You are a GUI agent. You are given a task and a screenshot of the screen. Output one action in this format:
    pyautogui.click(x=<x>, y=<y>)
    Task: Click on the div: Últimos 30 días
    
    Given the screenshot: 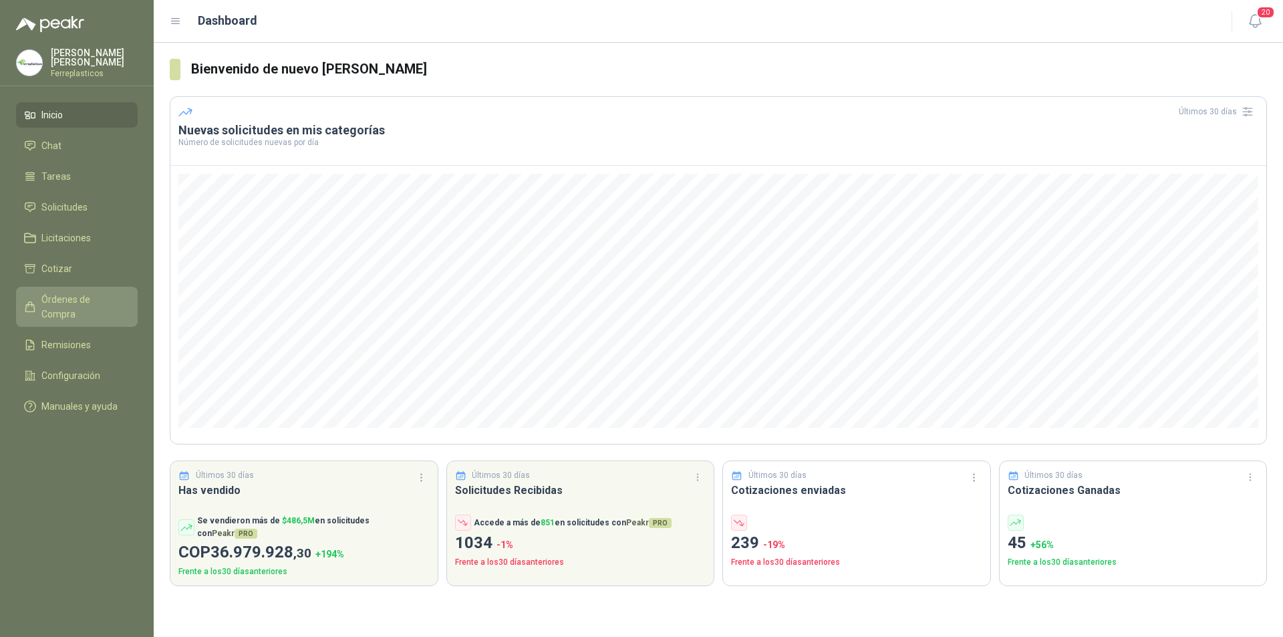 What is the action you would take?
    pyautogui.click(x=1218, y=112)
    